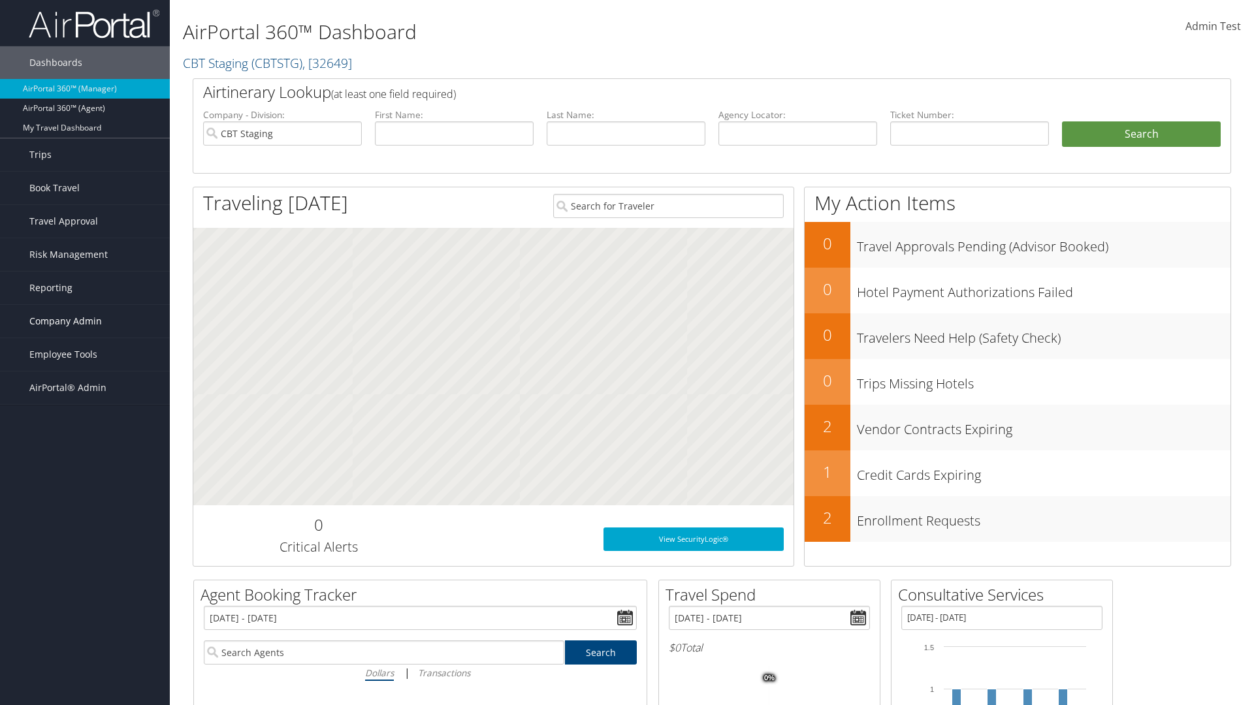 The height and width of the screenshot is (705, 1254). Describe the element at coordinates (626, 115) in the screenshot. I see `label: Last Name:` at that location.